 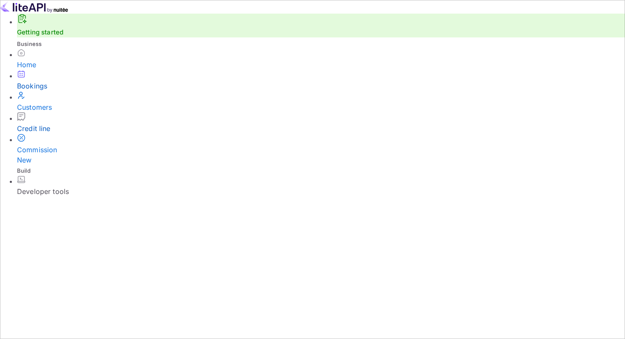 What do you see at coordinates (321, 149) in the screenshot?
I see `a: CommissionNew` at bounding box center [321, 149].